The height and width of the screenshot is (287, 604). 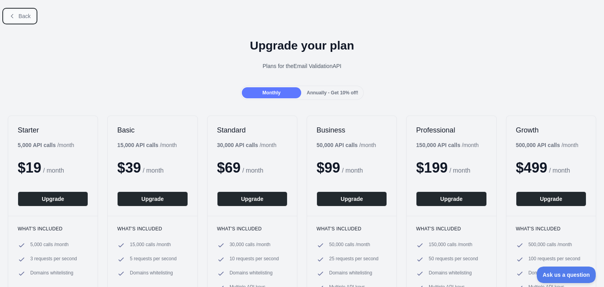 What do you see at coordinates (551, 130) in the screenshot?
I see `h2: Growth` at bounding box center [551, 130].